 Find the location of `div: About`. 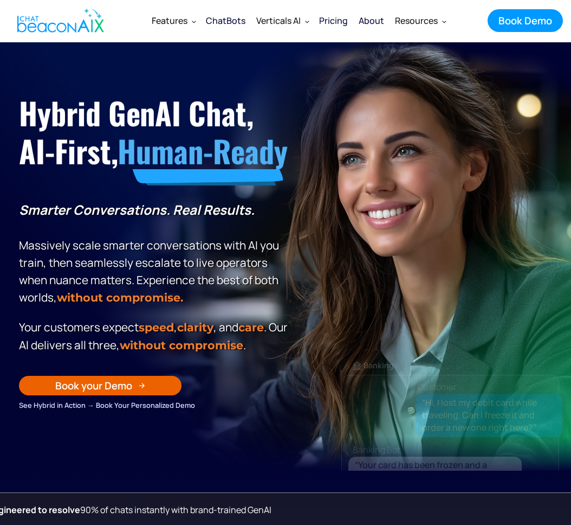

div: About is located at coordinates (371, 21).